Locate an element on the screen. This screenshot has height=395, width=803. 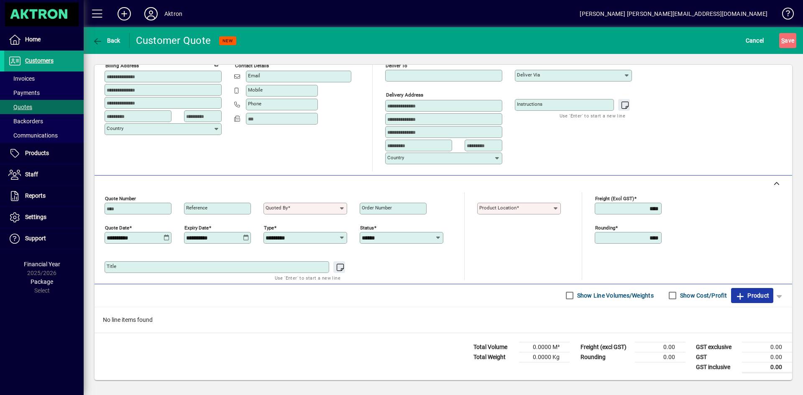
mat-label: Title is located at coordinates (111, 266).